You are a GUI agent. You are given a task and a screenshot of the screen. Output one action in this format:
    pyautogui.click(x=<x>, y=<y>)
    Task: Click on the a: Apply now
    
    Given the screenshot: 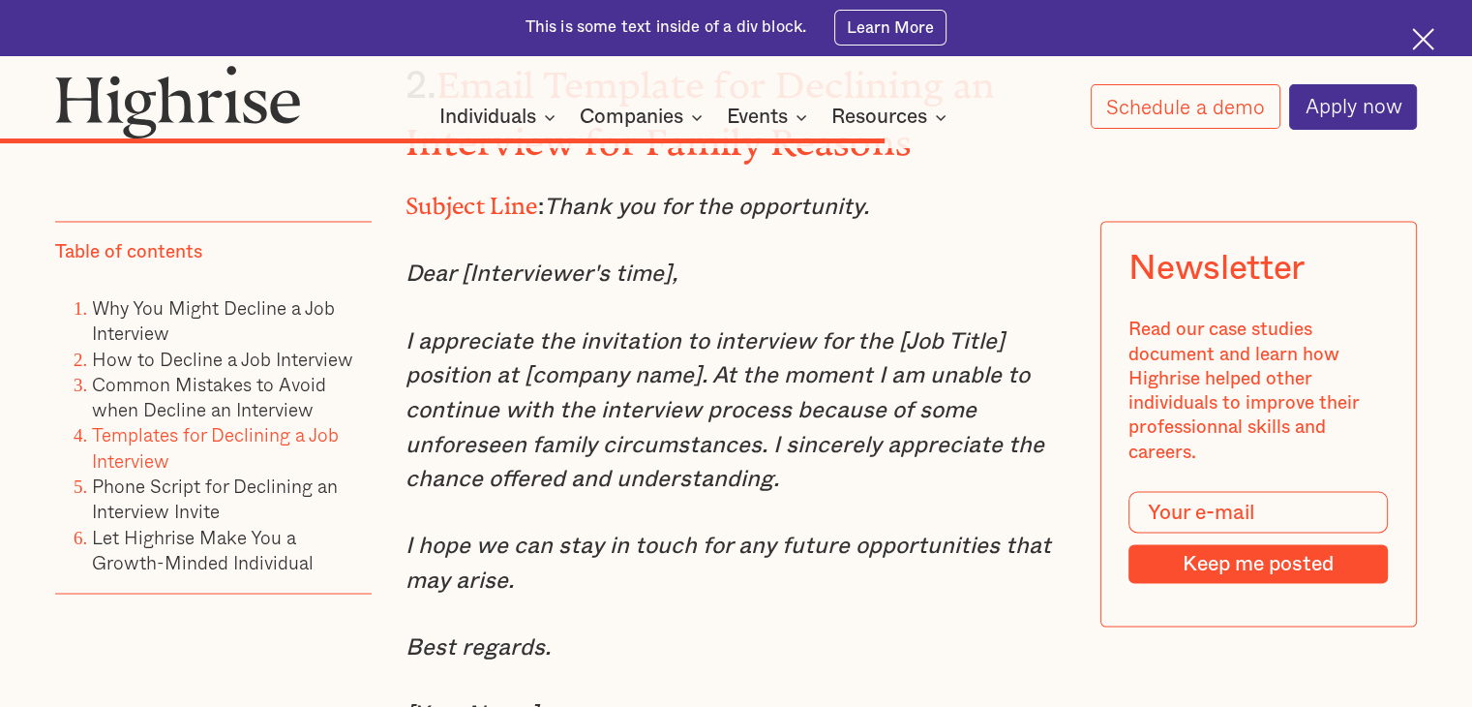 What is the action you would take?
    pyautogui.click(x=1353, y=106)
    